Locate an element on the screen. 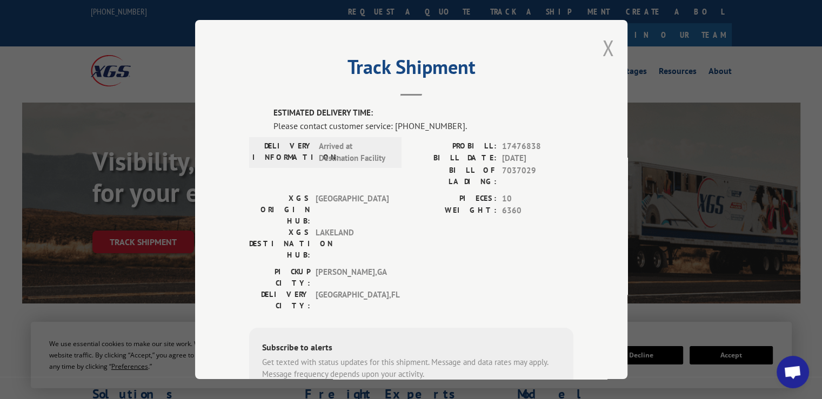  span: Arrived at Destination Facility is located at coordinates (355, 152).